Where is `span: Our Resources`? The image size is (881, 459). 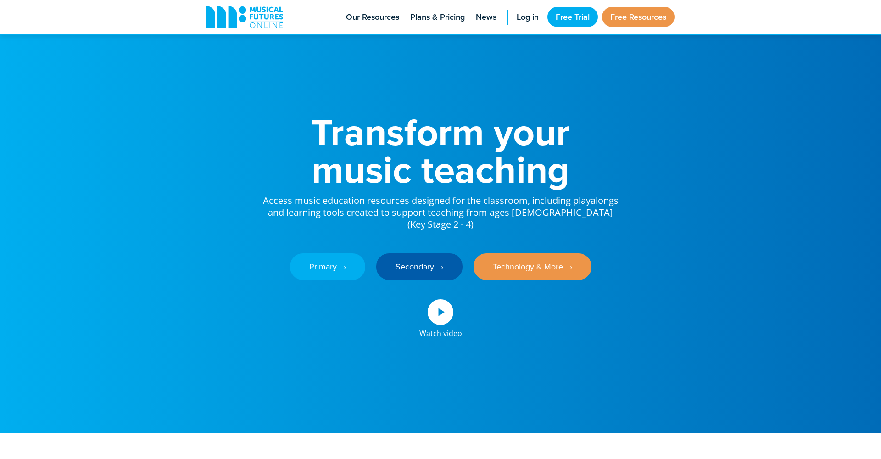
span: Our Resources is located at coordinates (372, 17).